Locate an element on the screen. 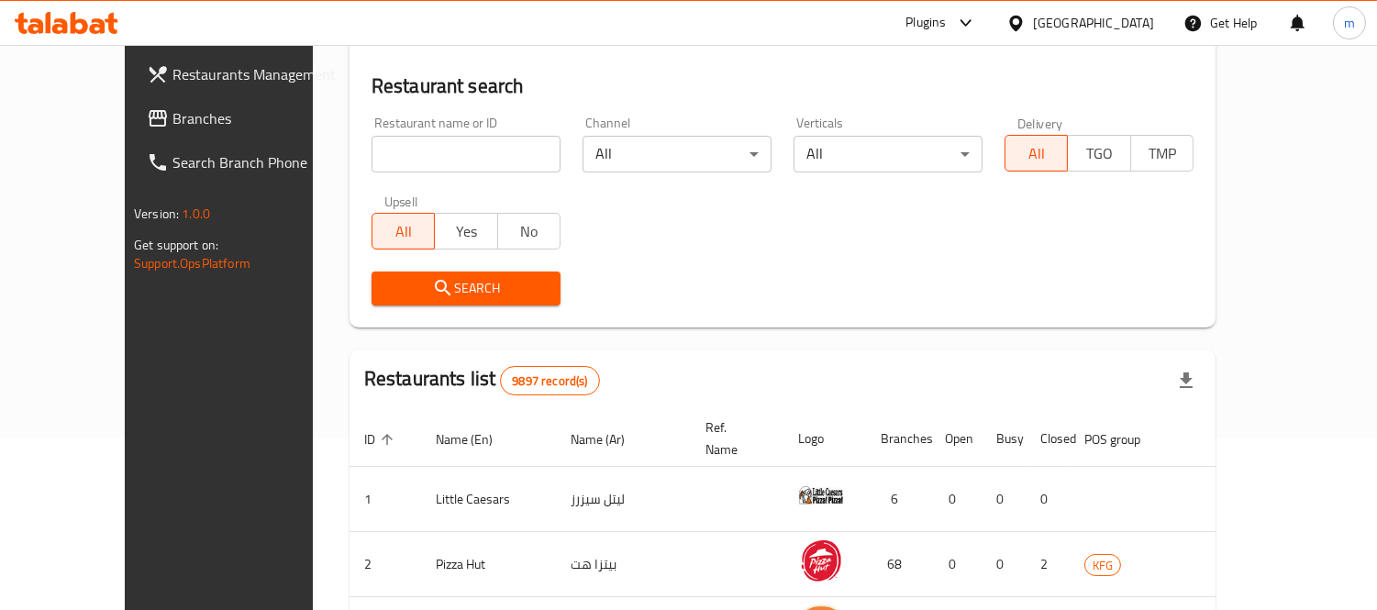 The image size is (1377, 610). a: Search Branch Phone is located at coordinates (243, 162).